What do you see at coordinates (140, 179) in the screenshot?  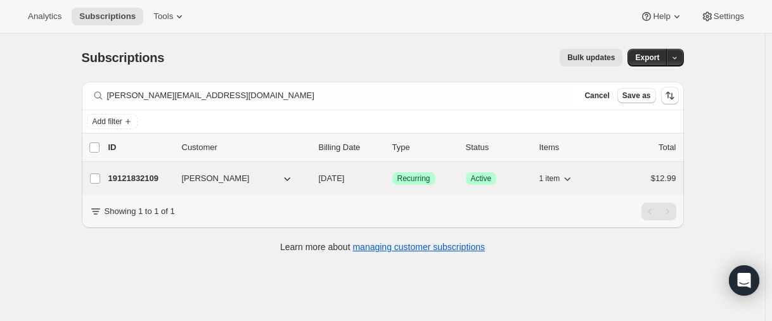 I see `p: 19121832109` at bounding box center [140, 179].